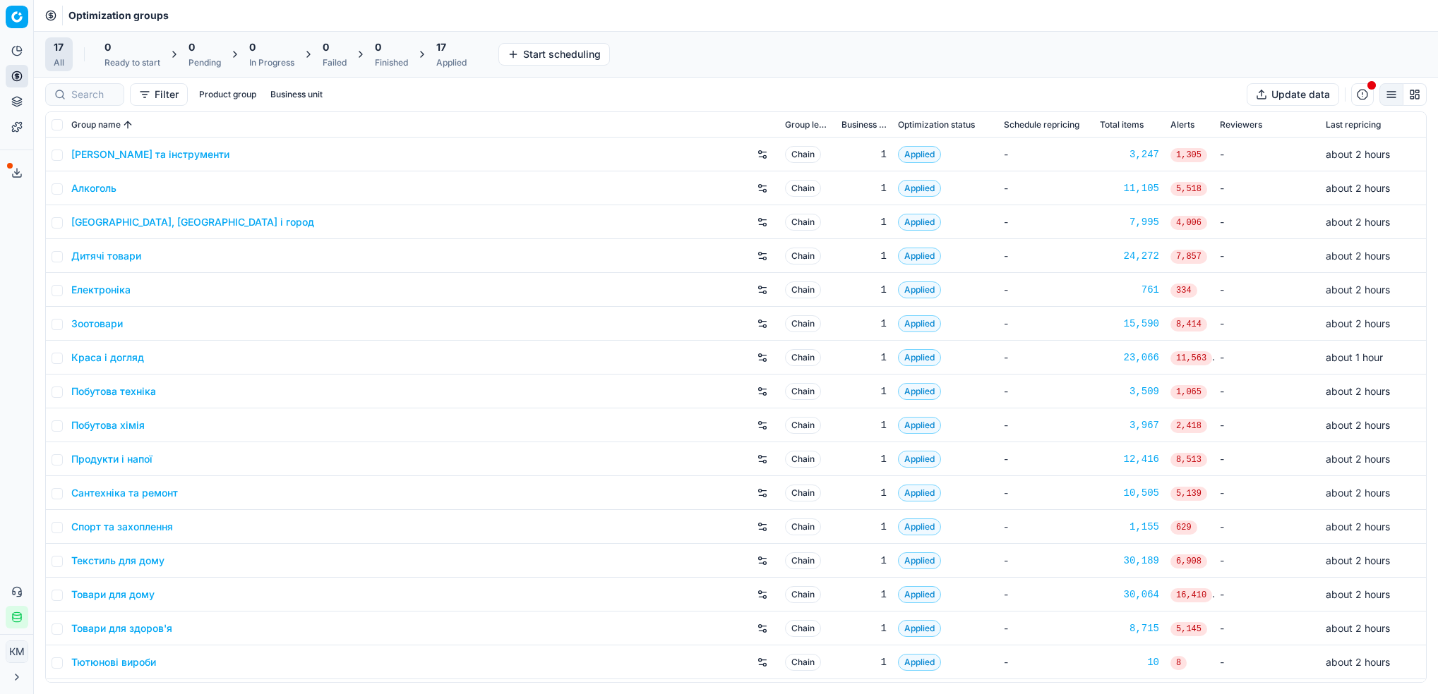 This screenshot has width=1438, height=694. What do you see at coordinates (132, 63) in the screenshot?
I see `div: Ready to start` at bounding box center [132, 63].